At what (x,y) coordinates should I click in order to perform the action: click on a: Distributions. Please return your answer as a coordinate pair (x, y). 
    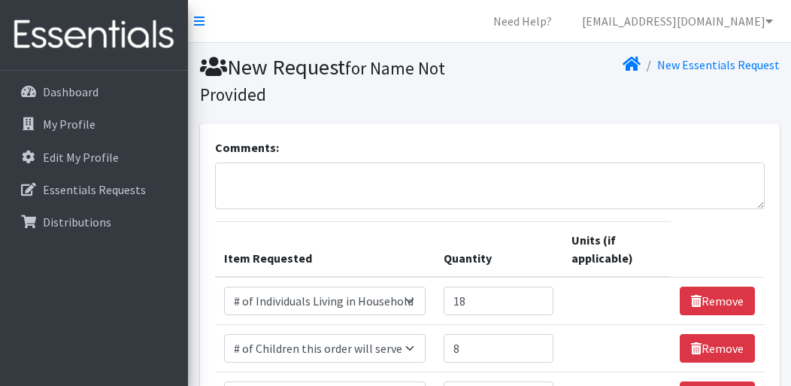
    Looking at the image, I should click on (94, 222).